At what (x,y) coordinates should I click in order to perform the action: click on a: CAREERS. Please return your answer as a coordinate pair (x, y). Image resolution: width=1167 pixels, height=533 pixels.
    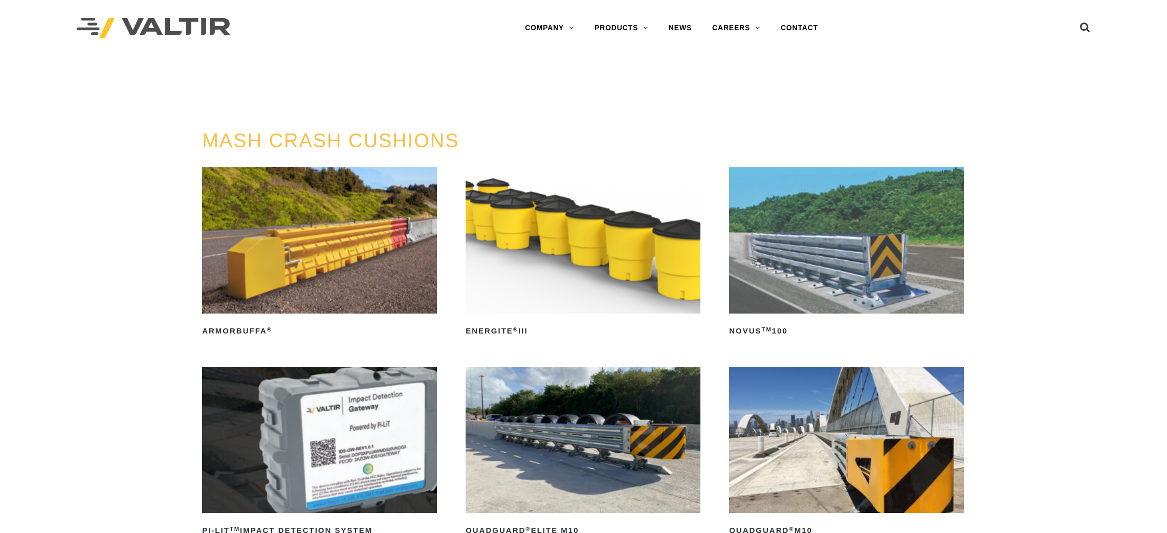
    Looking at the image, I should click on (736, 28).